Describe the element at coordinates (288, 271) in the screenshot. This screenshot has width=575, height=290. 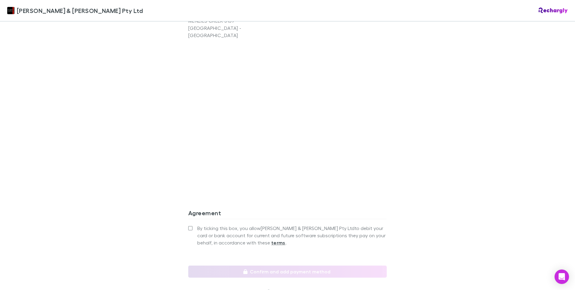
I see `button: Confirm and add payment method` at that location.